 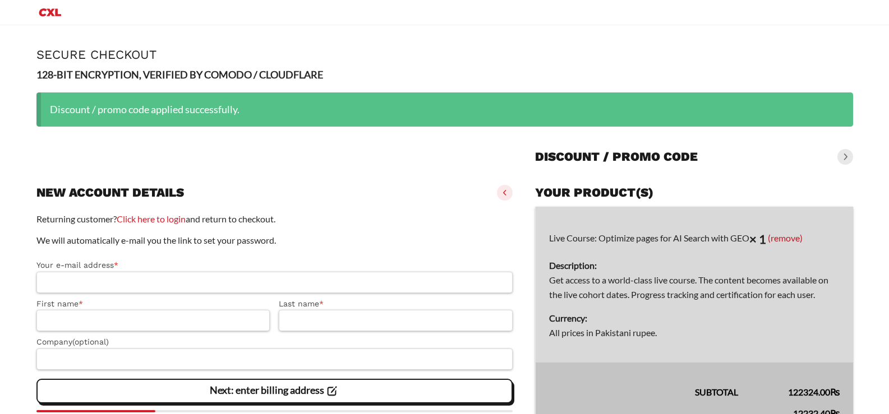 I want to click on label: Last name, so click(x=395, y=304).